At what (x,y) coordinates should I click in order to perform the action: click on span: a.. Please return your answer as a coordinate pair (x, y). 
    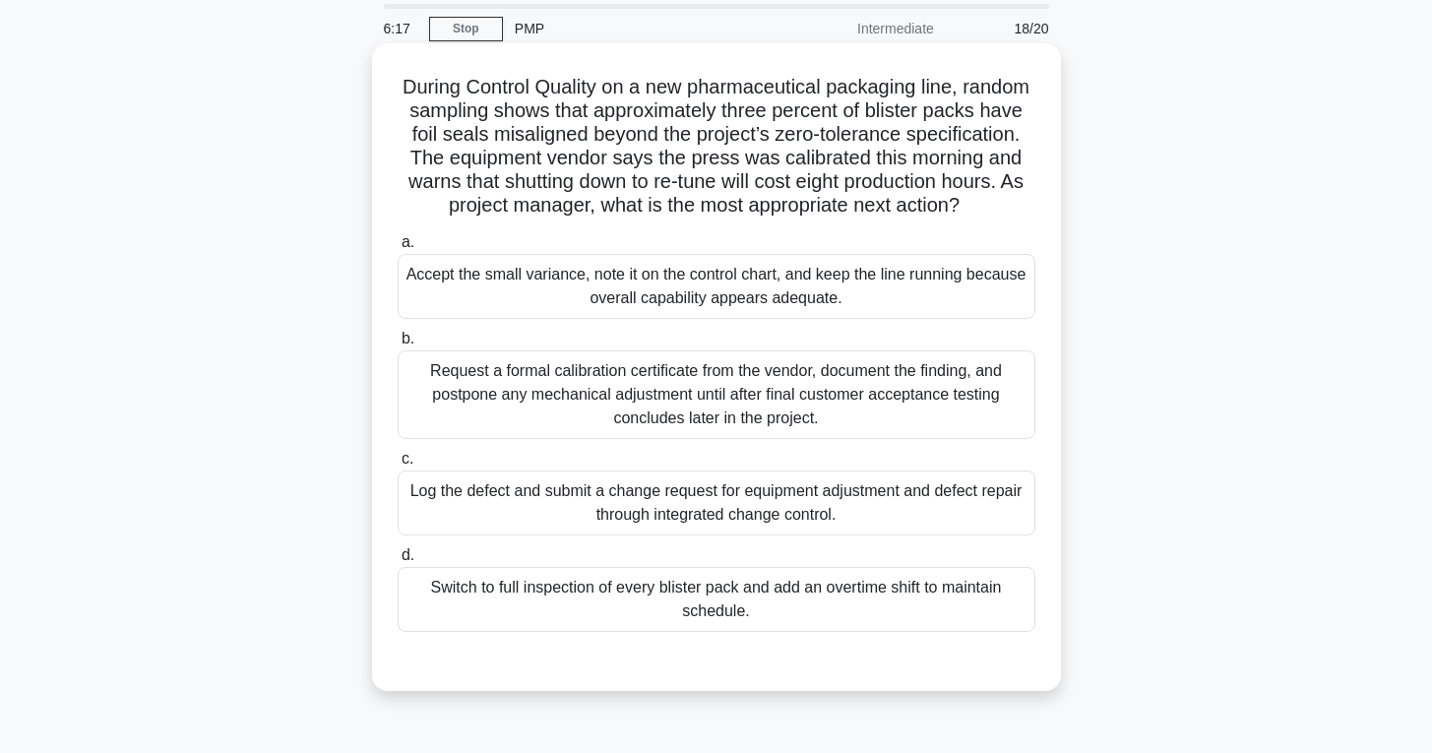
    Looking at the image, I should click on (407, 241).